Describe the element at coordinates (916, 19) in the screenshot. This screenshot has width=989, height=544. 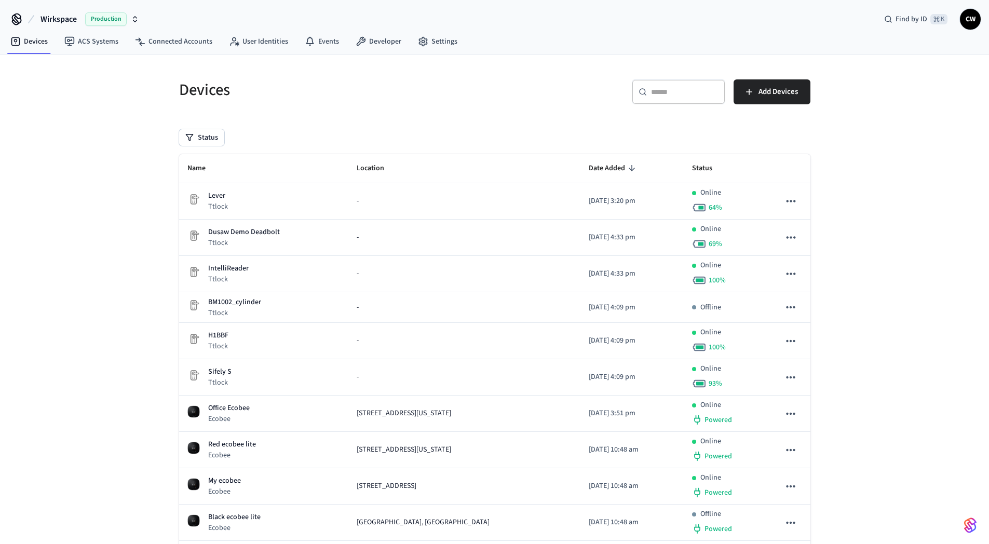
I see `div: Find by ID⌘ K` at that location.